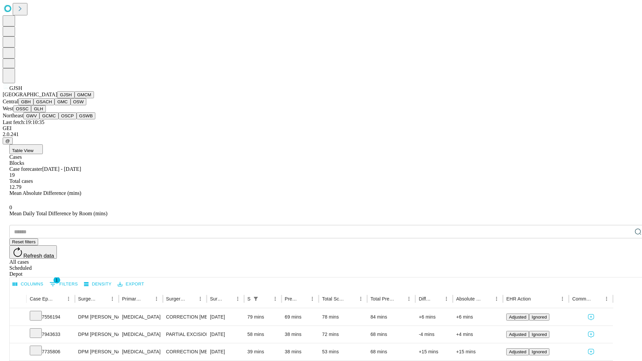 The width and height of the screenshot is (642, 361). I want to click on div: Surgery Name, so click(176, 299).